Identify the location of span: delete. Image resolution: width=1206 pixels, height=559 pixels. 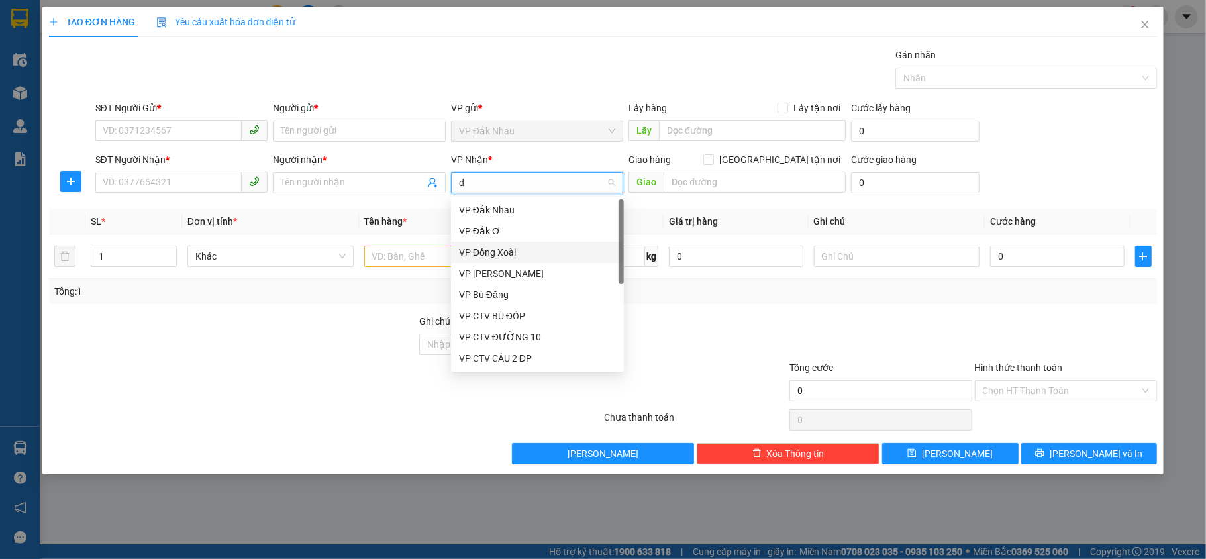
(757, 454).